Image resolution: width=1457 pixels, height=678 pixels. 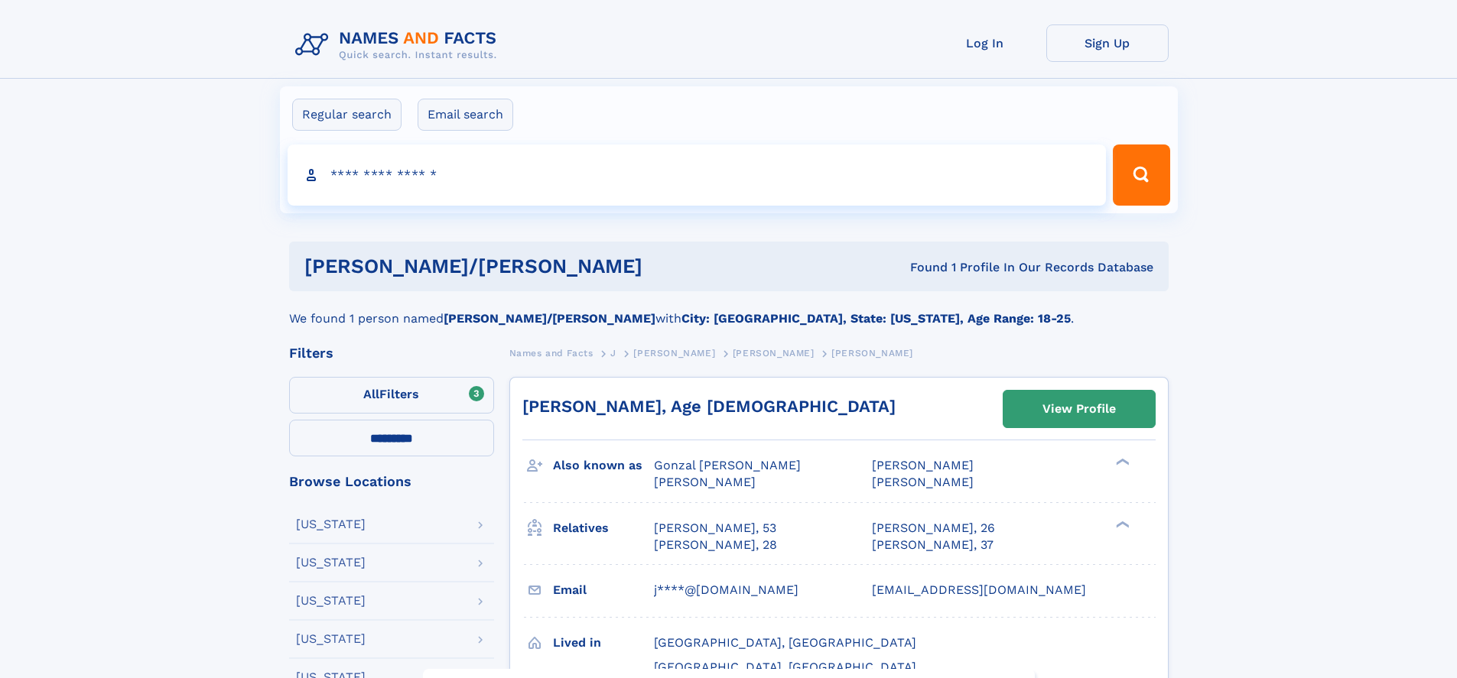 What do you see at coordinates (391, 353) in the screenshot?
I see `div: Filters` at bounding box center [391, 353].